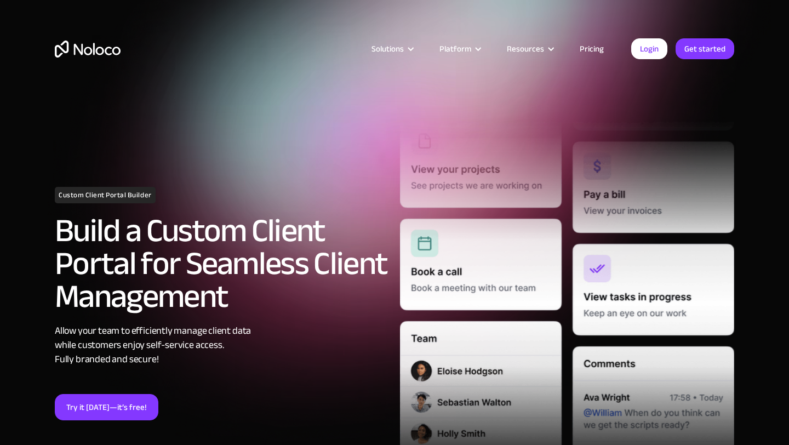 This screenshot has height=445, width=789. I want to click on h2: Build a Custom Client Portal for Seamless Client Management, so click(222, 264).